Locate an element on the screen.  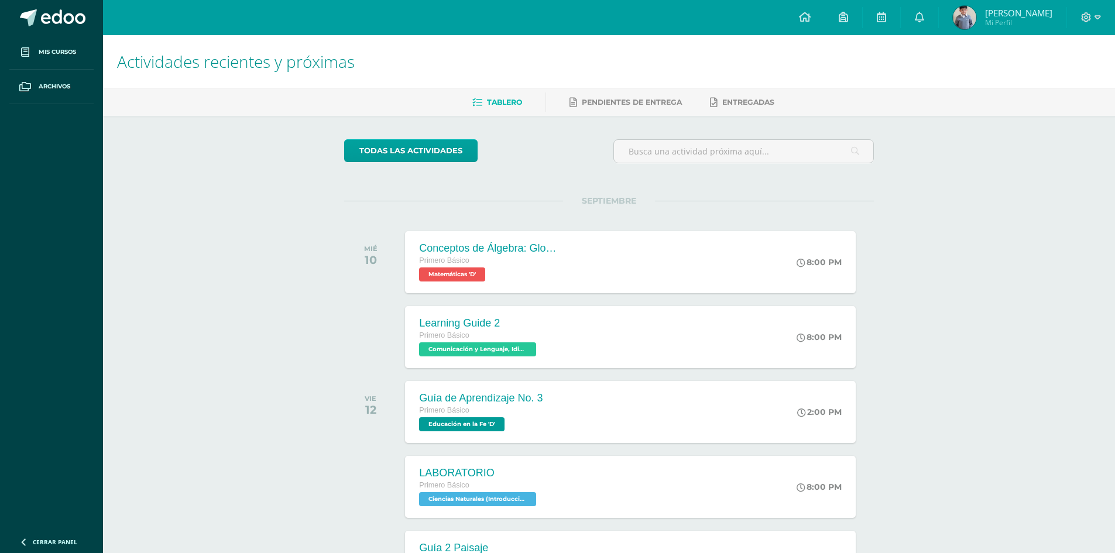
span: Pendientes de entrega is located at coordinates (631, 102).